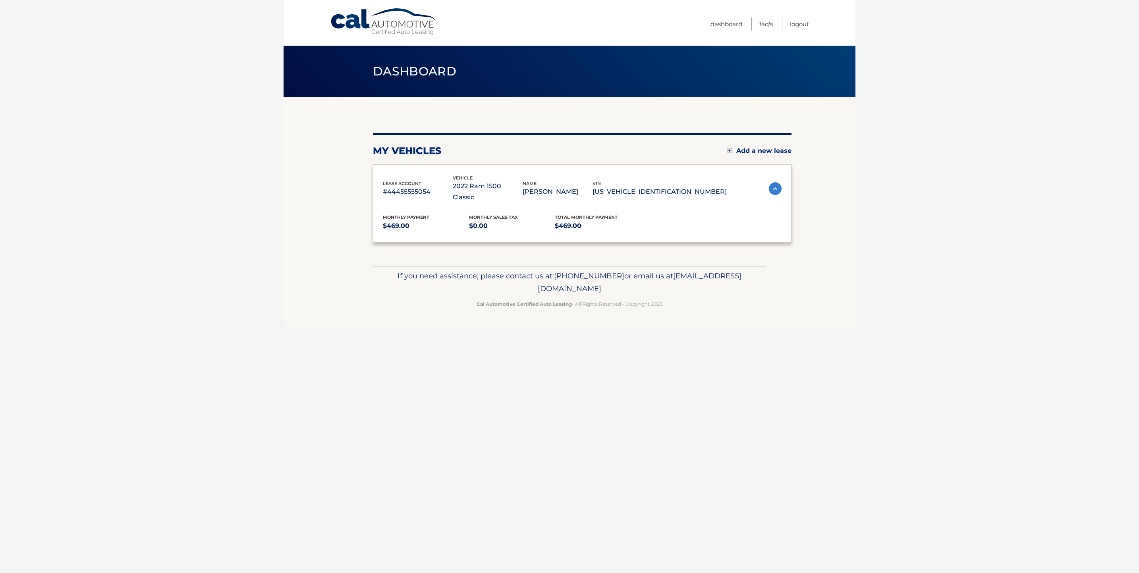  I want to click on span: Monthly Payment, so click(406, 217).